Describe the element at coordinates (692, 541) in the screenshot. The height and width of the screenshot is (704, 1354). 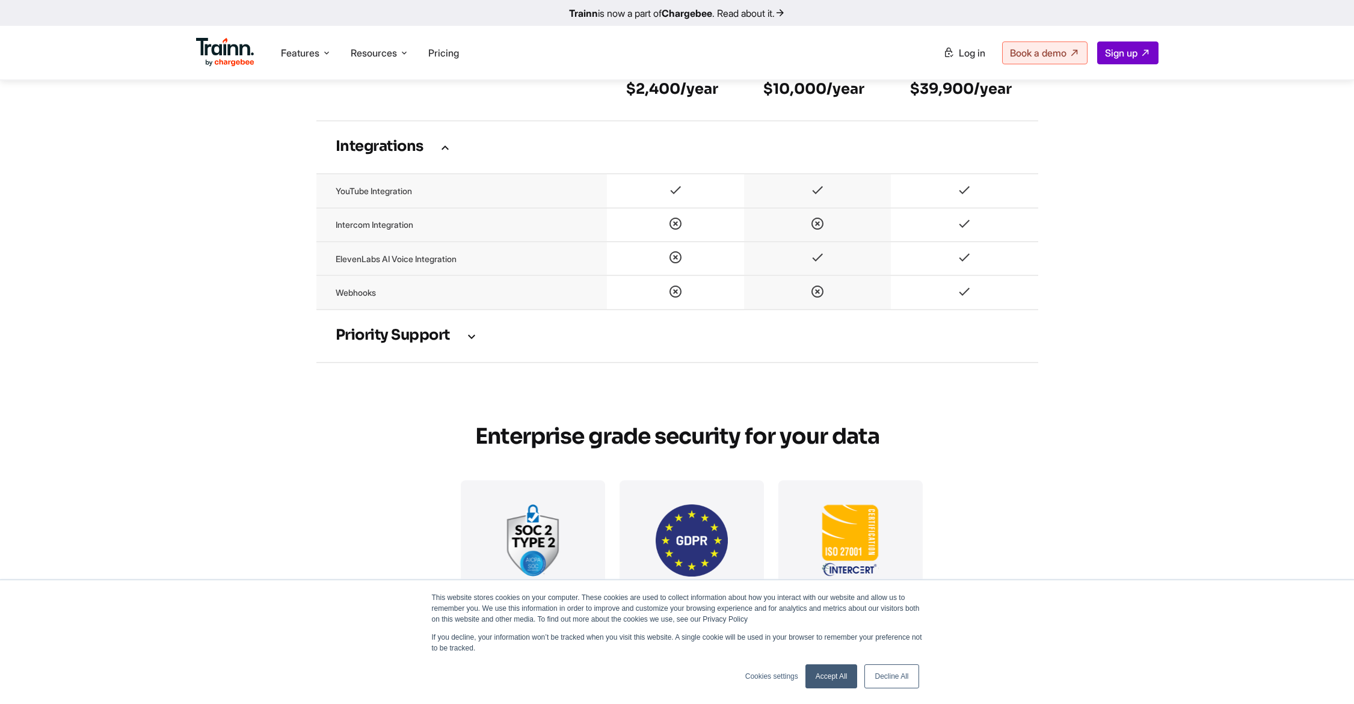
I see `img: GDPR.png` at that location.